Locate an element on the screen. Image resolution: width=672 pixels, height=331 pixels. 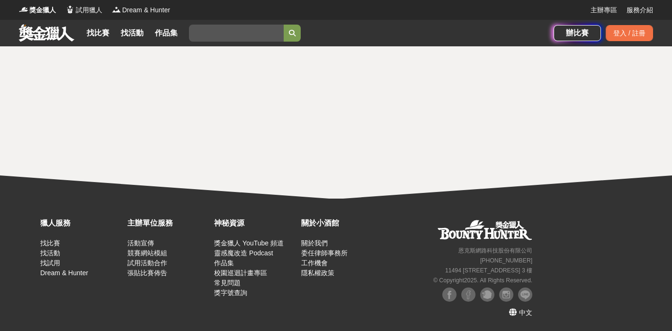
small: © Copyright 2025 . All Rights Reserved. is located at coordinates (483, 281).